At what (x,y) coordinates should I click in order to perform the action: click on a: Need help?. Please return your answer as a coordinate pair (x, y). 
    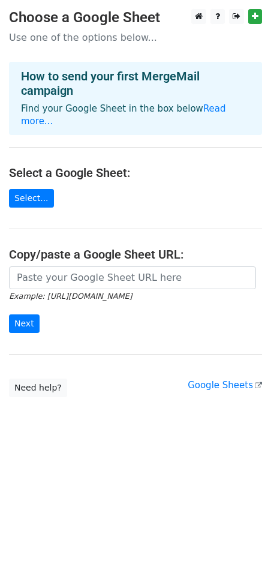
    Looking at the image, I should click on (38, 388).